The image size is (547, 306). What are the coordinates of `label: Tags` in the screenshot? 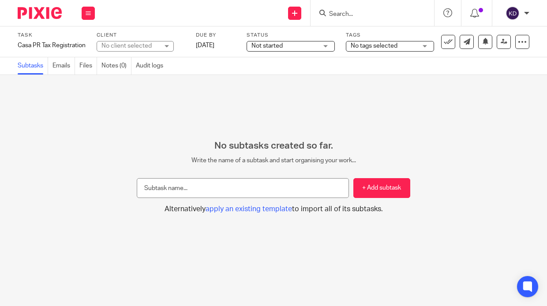 It's located at (390, 35).